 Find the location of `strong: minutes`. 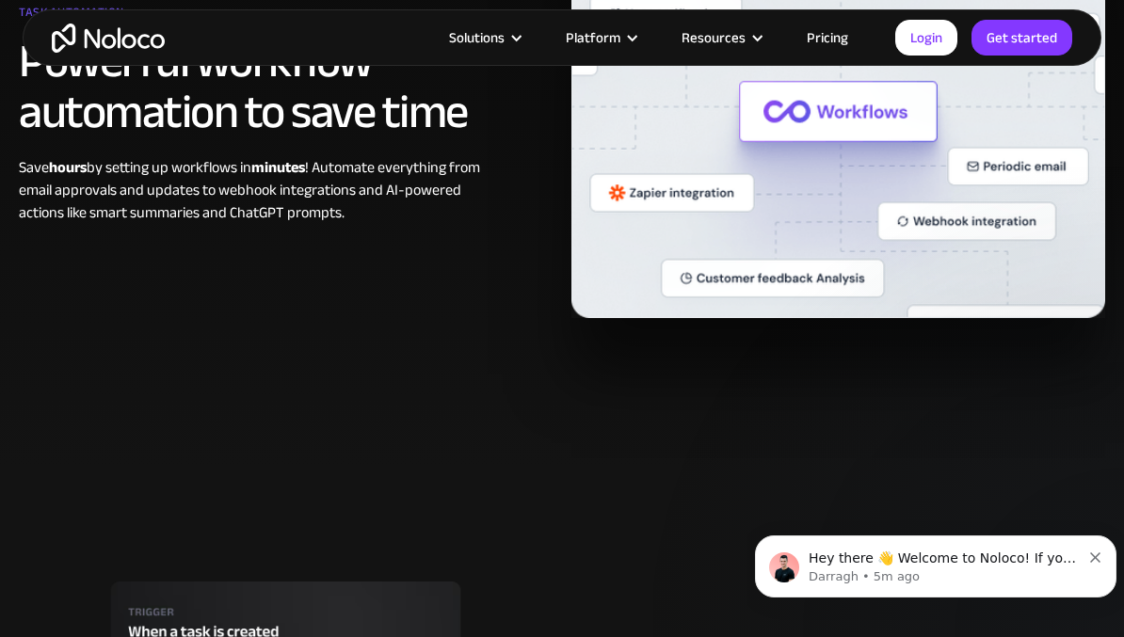

strong: minutes is located at coordinates (278, 168).